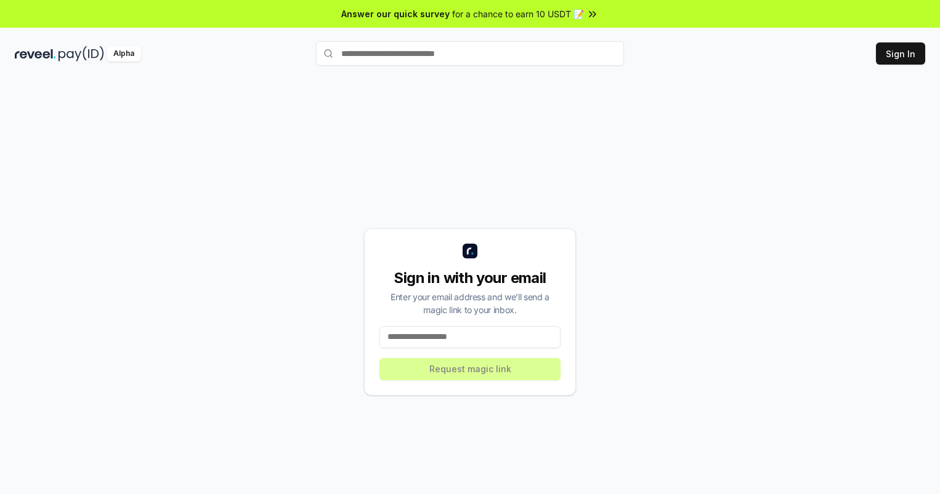 This screenshot has width=940, height=494. I want to click on img: reveel_dark, so click(35, 54).